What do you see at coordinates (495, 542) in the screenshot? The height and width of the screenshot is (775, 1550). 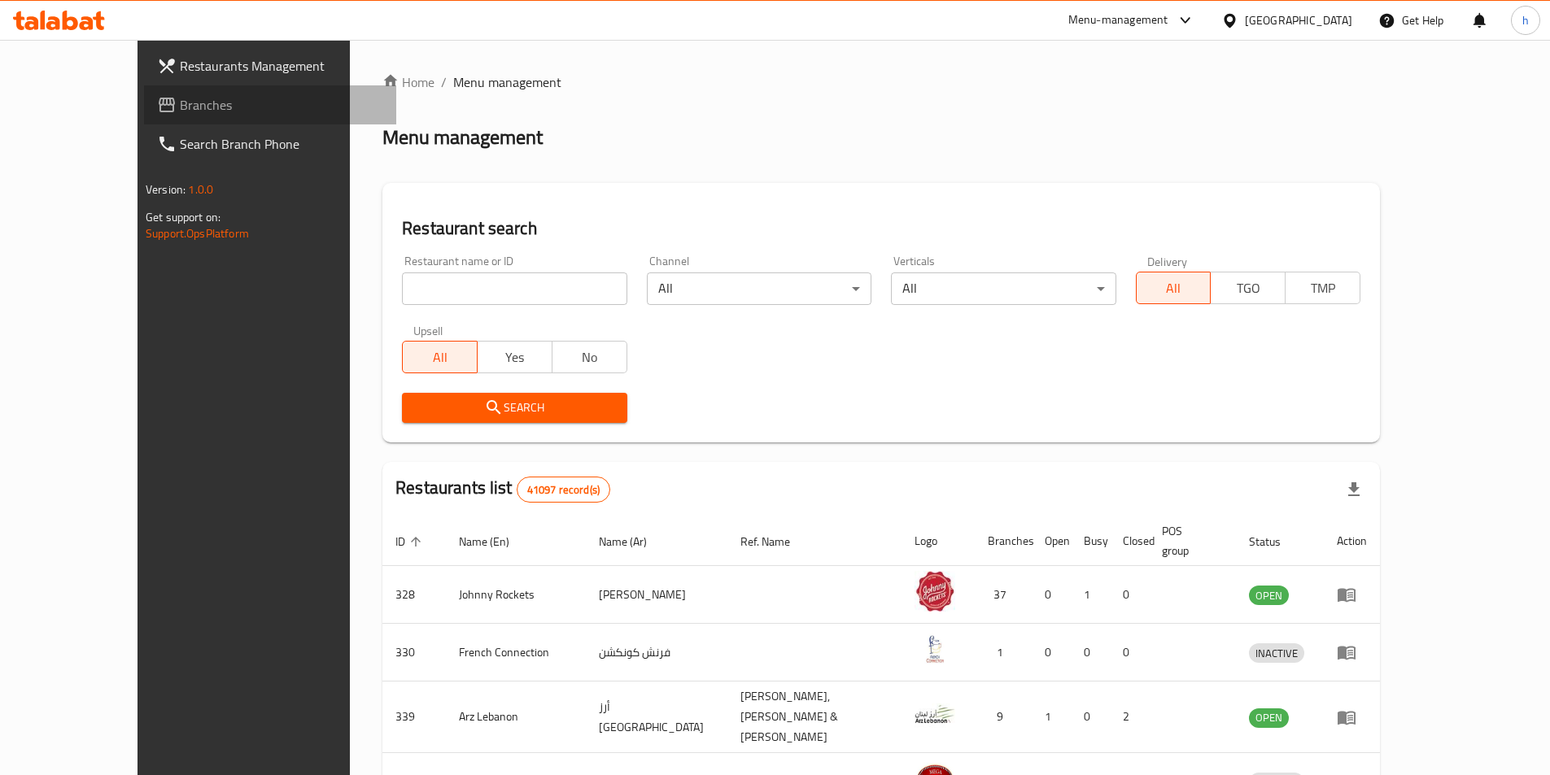 I see `span: Name (En)` at bounding box center [495, 542].